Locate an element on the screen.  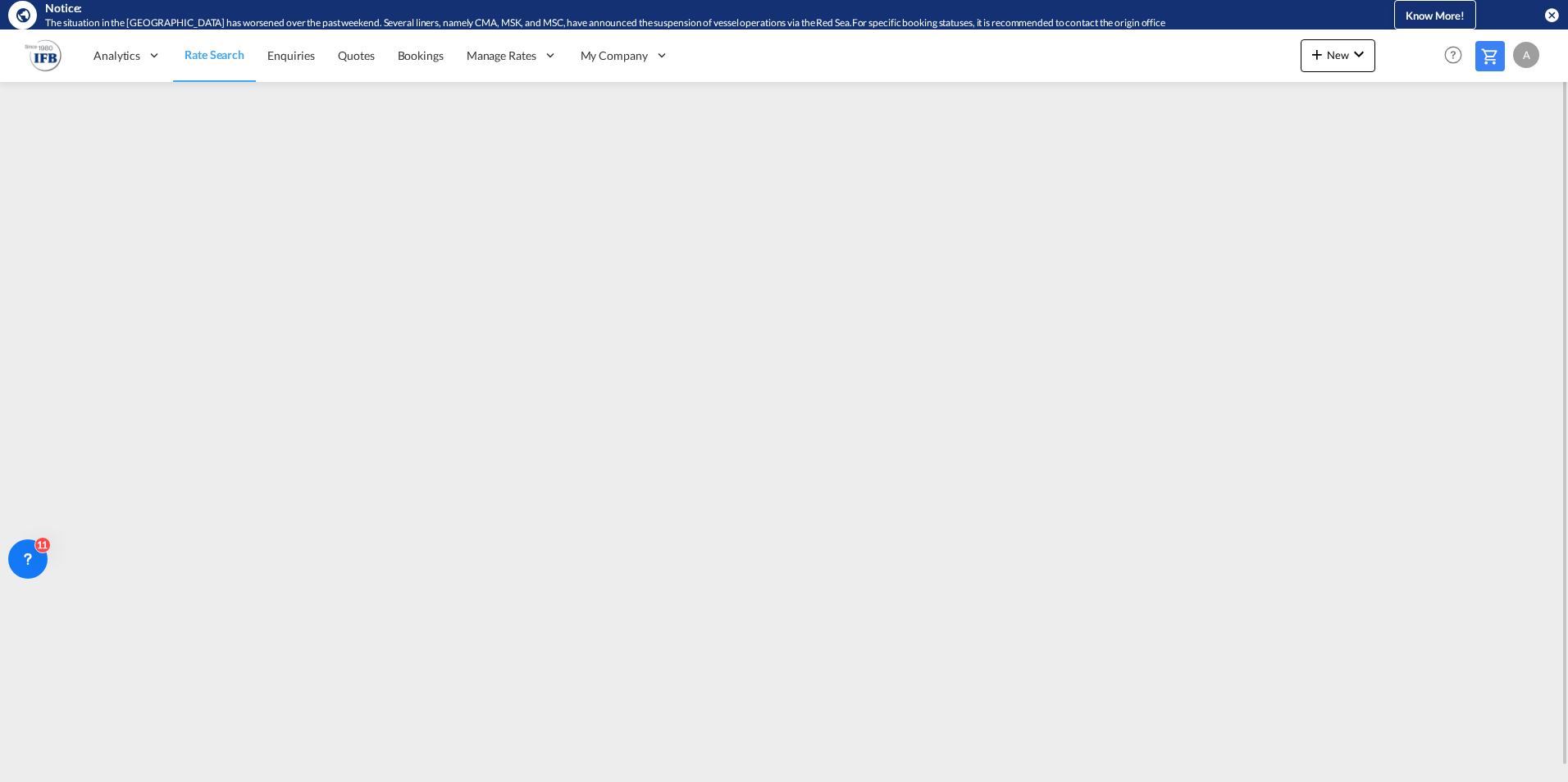
md-icon: icon-chevron-down is located at coordinates (1359, 54).